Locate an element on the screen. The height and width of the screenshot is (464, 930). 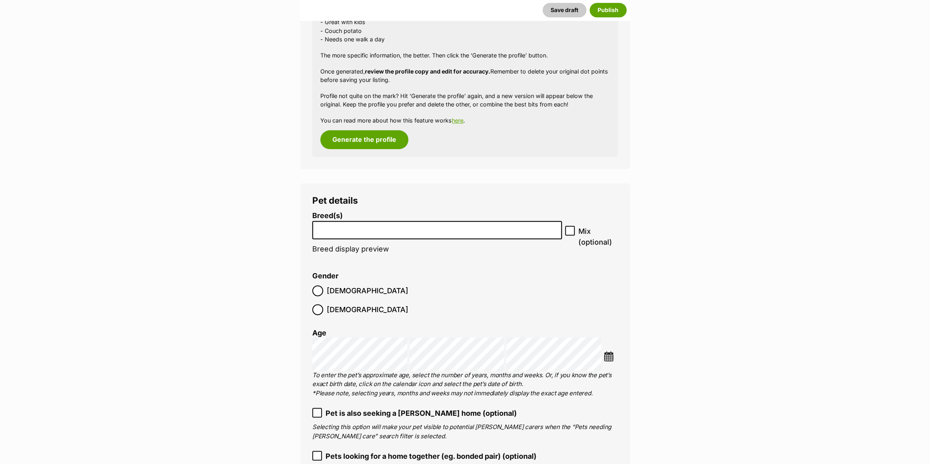
p: The more specific information, the better. Then click the ‘Generate the profile’ button. is located at coordinates (465, 55).